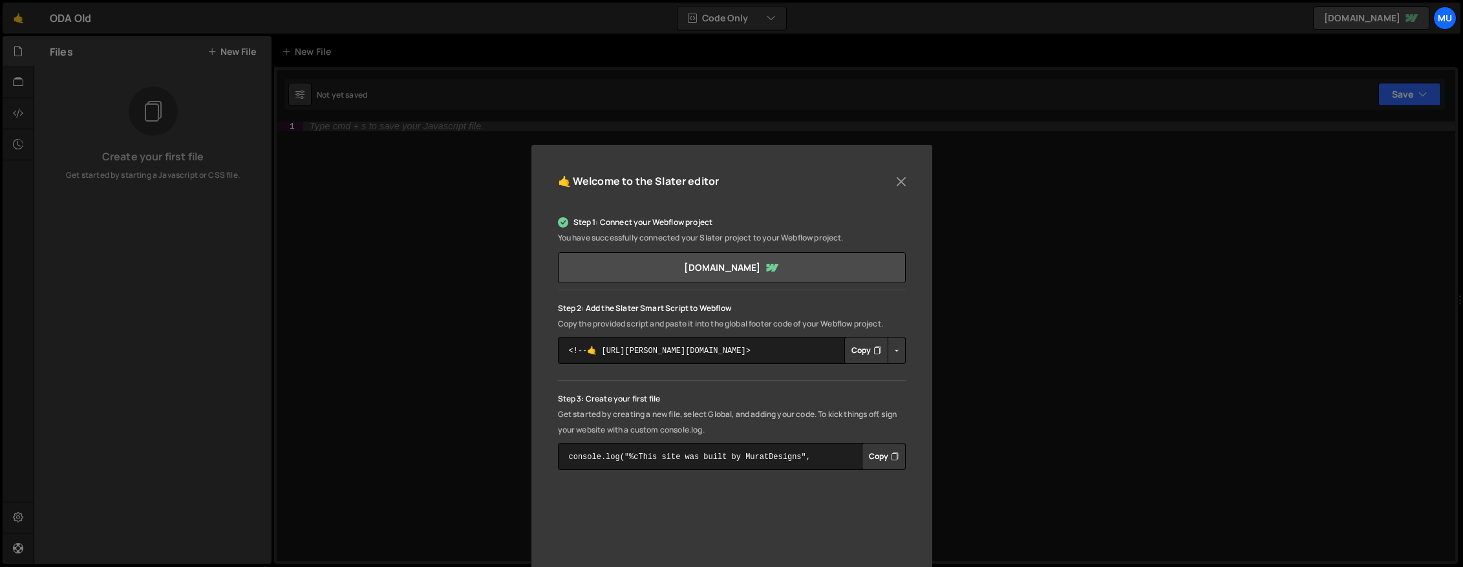  Describe the element at coordinates (732, 324) in the screenshot. I see `p: Copy the provided script and paste it into the global footer code of your Webflow project.` at that location.